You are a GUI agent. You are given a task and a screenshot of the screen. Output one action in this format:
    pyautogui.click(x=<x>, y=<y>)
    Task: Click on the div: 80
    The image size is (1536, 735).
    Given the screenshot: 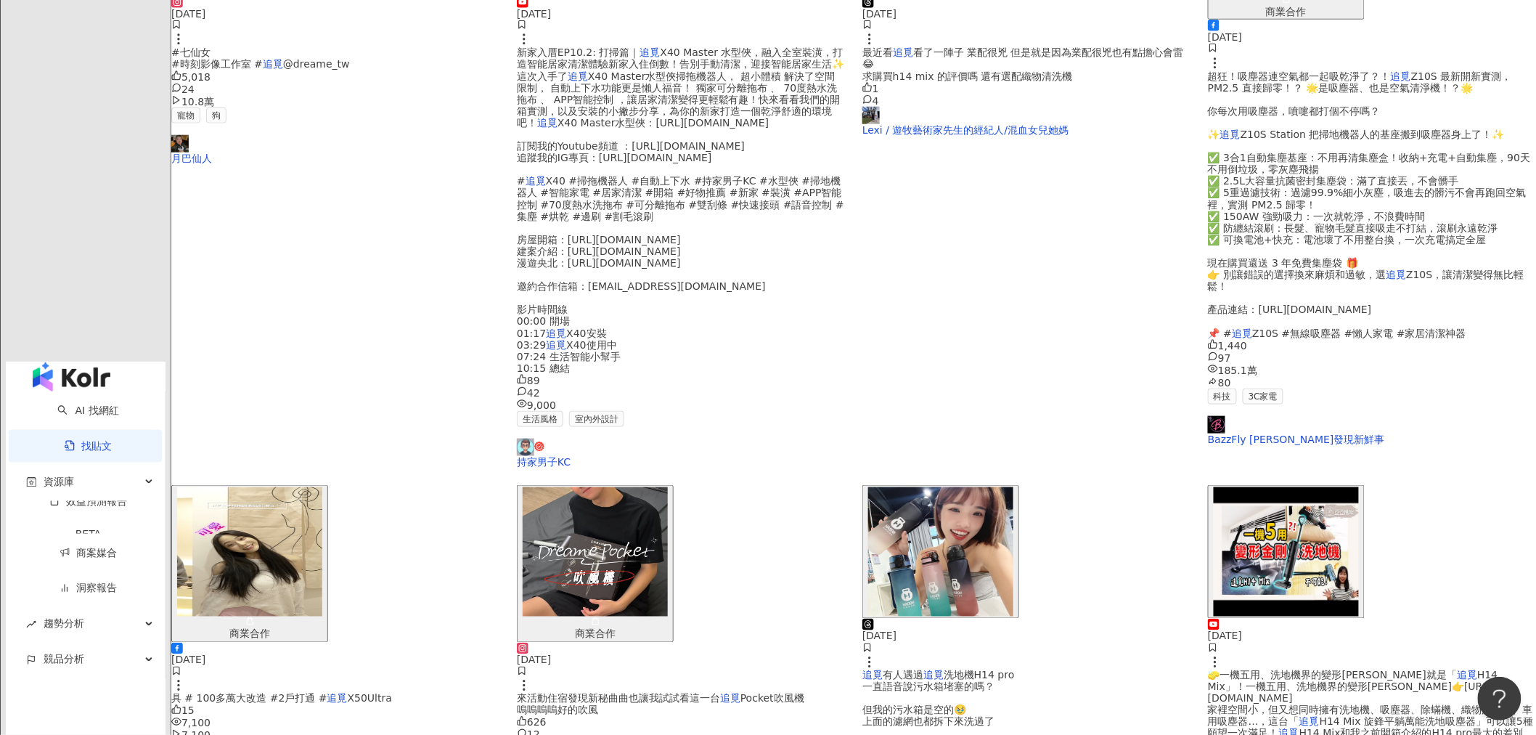 What is the action you would take?
    pyautogui.click(x=1372, y=382)
    